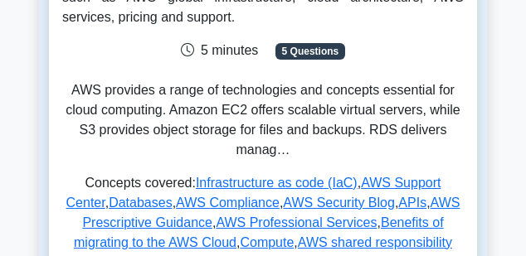  Describe the element at coordinates (296, 222) in the screenshot. I see `a: AWS Professional Services` at that location.